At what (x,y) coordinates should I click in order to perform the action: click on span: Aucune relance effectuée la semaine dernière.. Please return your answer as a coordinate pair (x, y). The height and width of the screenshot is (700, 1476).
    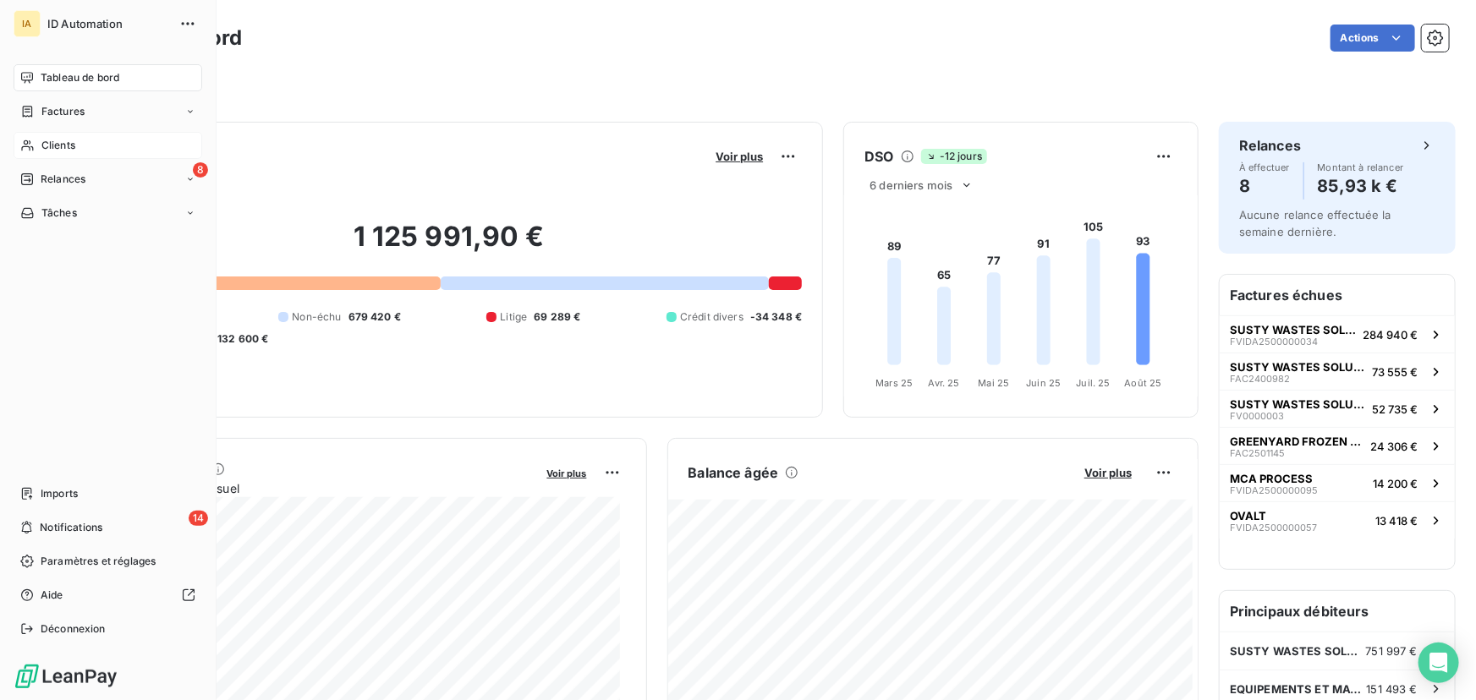
    Looking at the image, I should click on (1315, 223).